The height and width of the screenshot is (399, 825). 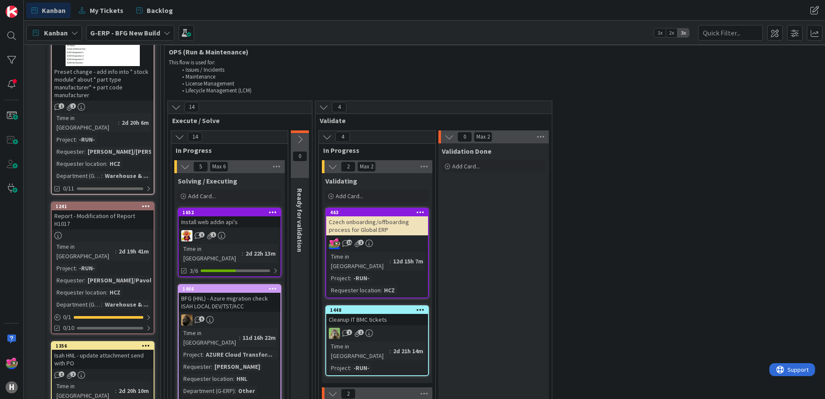 What do you see at coordinates (195, 137) in the screenshot?
I see `span: 14` at bounding box center [195, 137].